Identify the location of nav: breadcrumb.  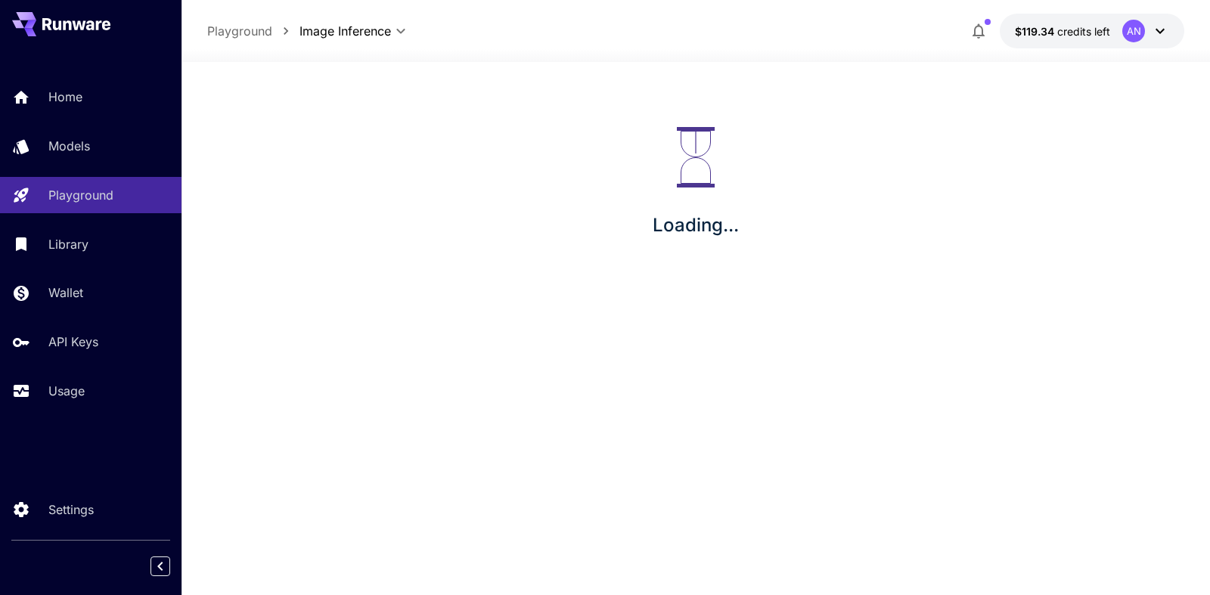
(253, 31).